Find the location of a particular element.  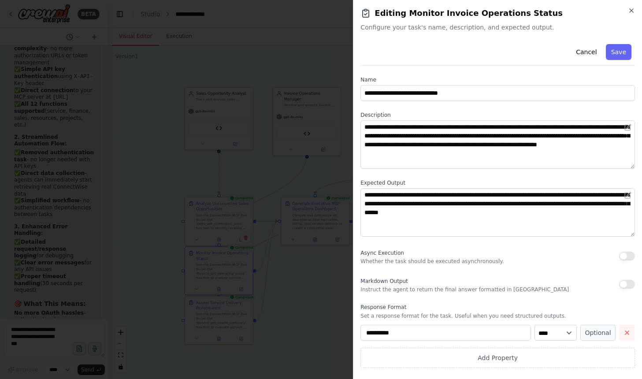

p: Whether the task should be executed asynchronously. is located at coordinates (432, 261).